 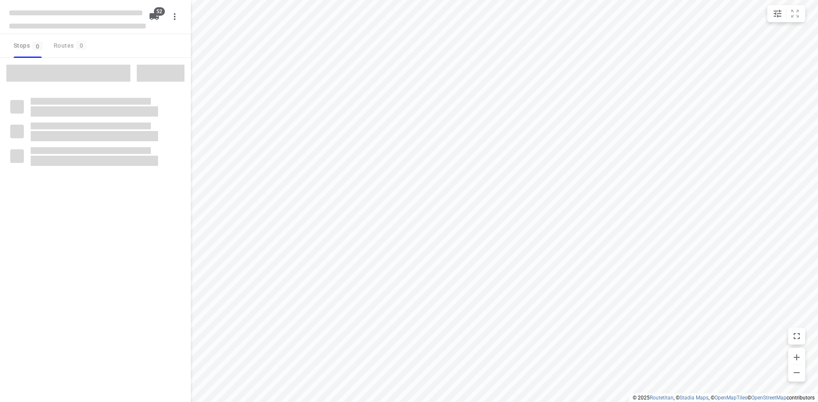 I want to click on a: Routetitan, so click(x=661, y=398).